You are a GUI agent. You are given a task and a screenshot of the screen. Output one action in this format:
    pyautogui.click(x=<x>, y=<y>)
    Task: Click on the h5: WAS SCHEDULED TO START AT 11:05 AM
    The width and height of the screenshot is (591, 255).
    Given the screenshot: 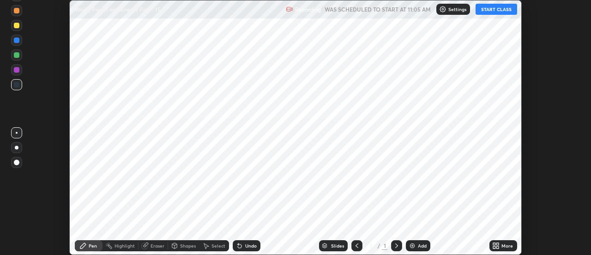 What is the action you would take?
    pyautogui.click(x=378, y=9)
    